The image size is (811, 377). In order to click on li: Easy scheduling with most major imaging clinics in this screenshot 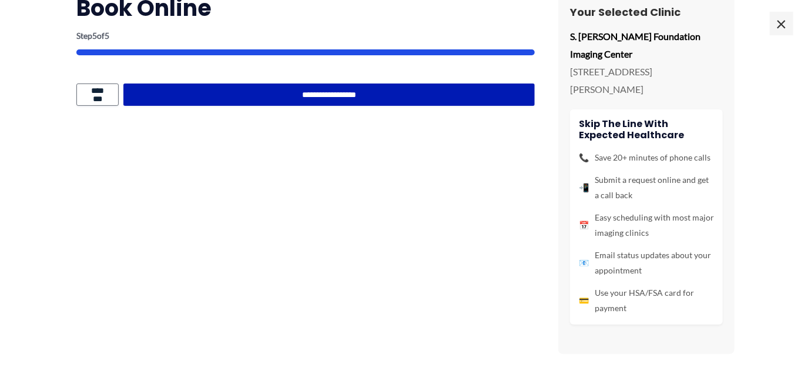, I will do `click(647, 225)`.